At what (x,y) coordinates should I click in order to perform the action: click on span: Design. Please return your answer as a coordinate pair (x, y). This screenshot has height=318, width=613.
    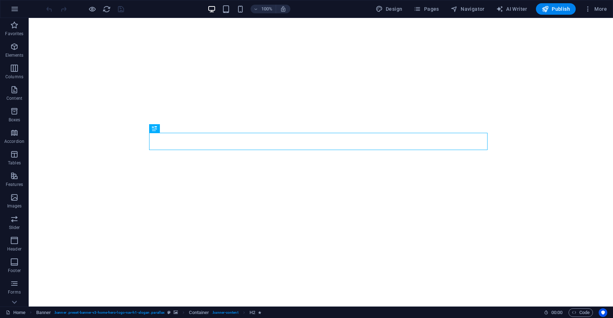
    Looking at the image, I should click on (389, 9).